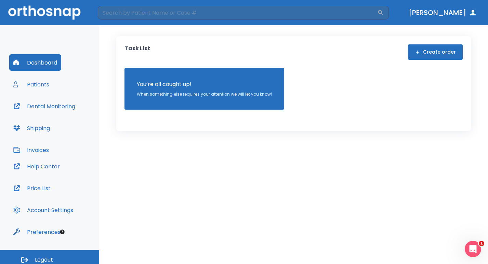 The height and width of the screenshot is (264, 488). I want to click on button: Dental Monitoring, so click(44, 106).